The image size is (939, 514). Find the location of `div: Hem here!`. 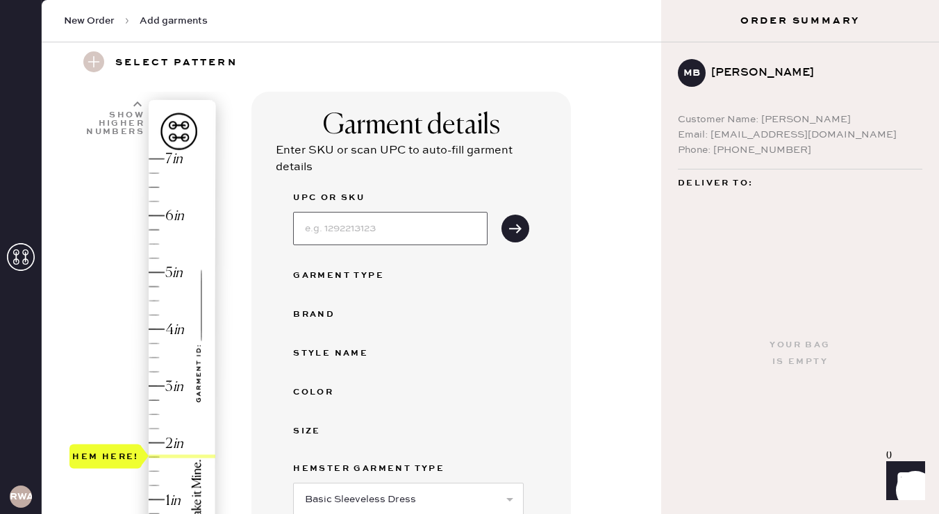

div: Hem here! is located at coordinates (106, 456).